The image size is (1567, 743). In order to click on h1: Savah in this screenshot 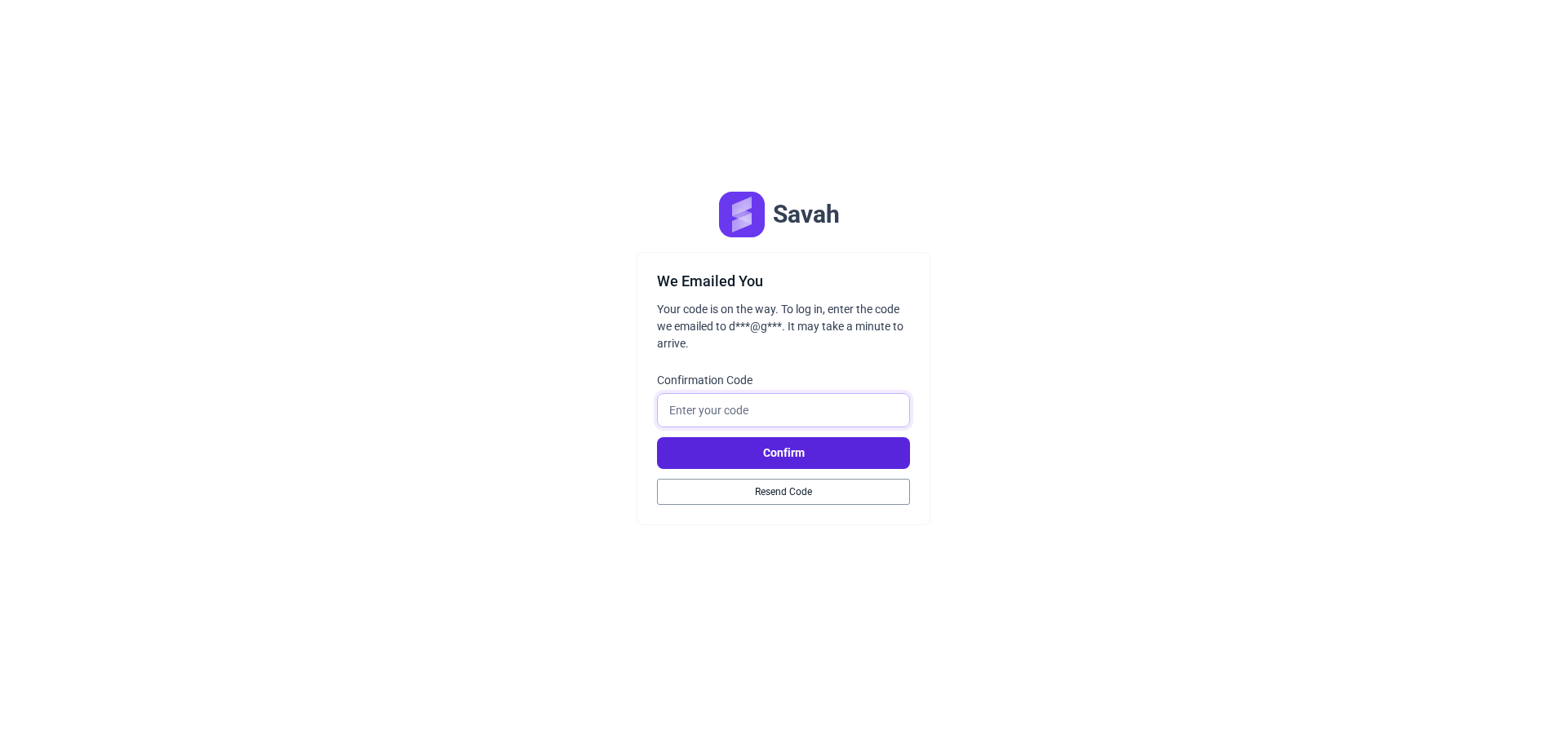, I will do `click(806, 214)`.